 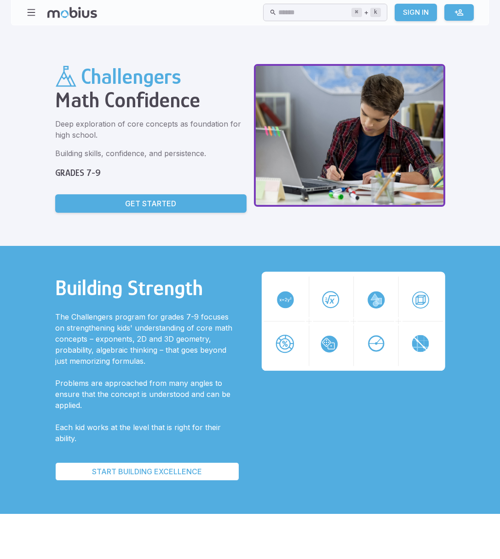 What do you see at coordinates (147, 471) in the screenshot?
I see `p: Start Building Excellence` at bounding box center [147, 471].